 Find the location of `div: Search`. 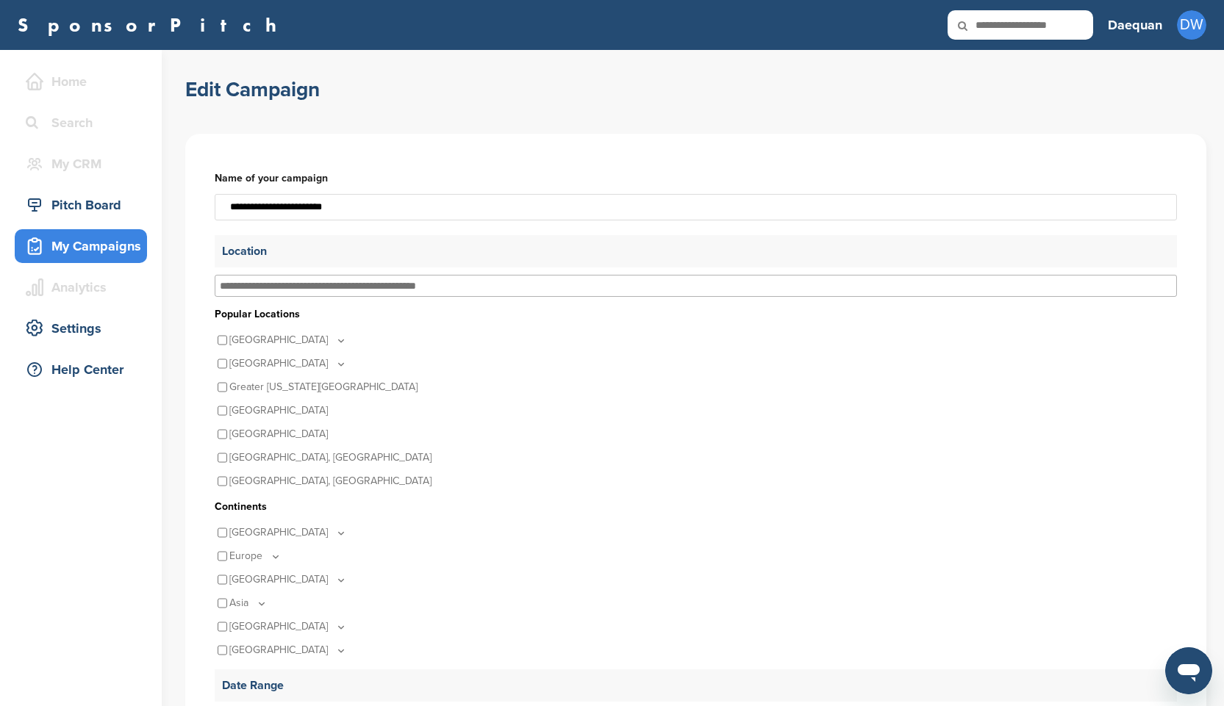

div: Search is located at coordinates (85, 123).